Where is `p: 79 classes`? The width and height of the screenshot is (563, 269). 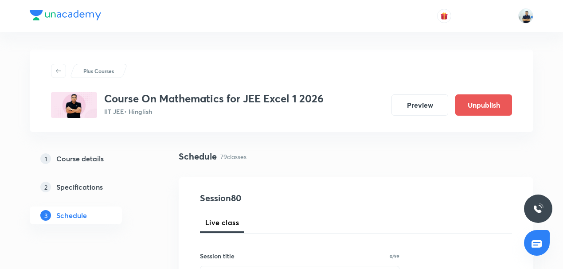 p: 79 classes is located at coordinates (233, 157).